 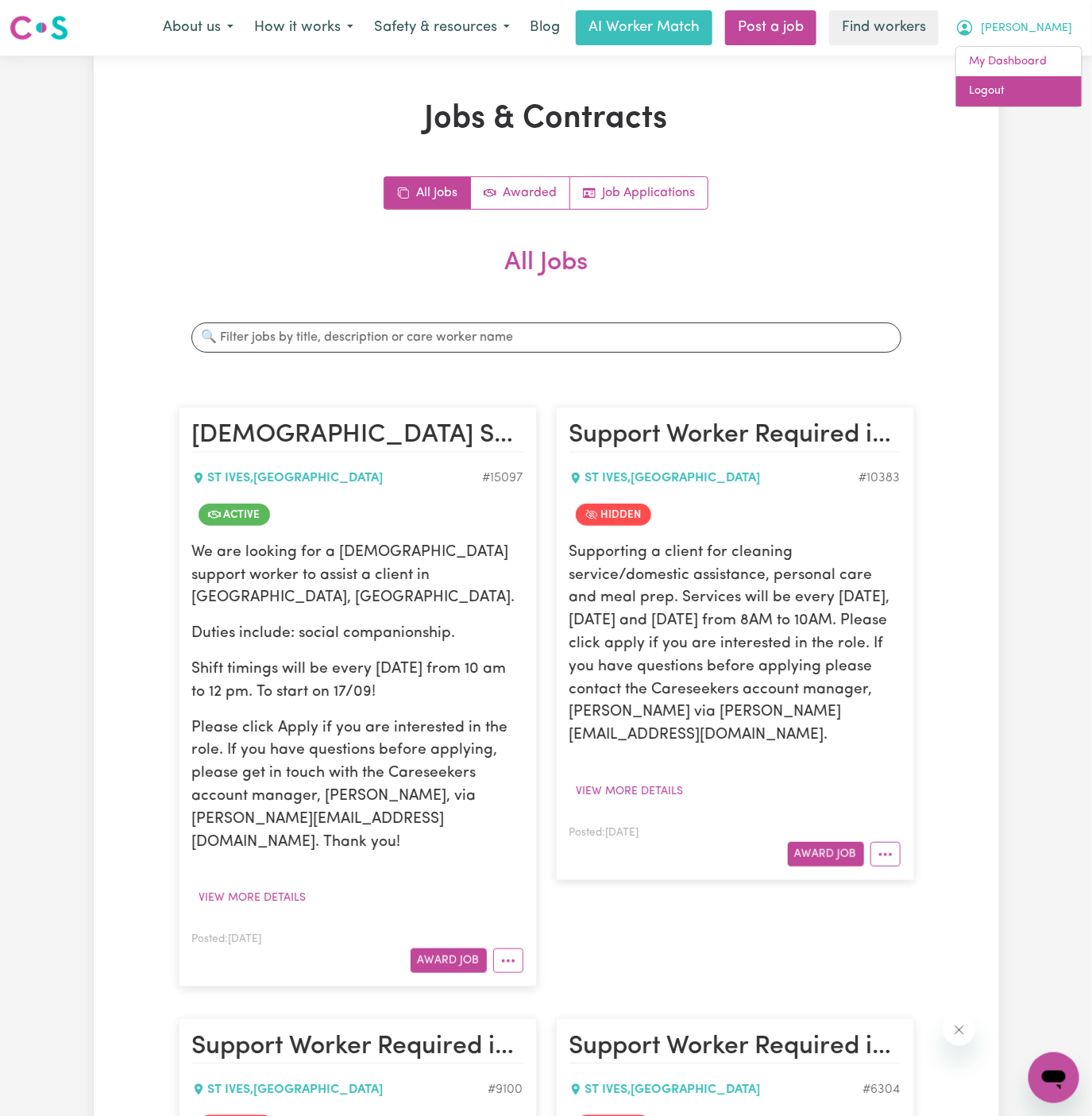 I want to click on a: Post a job, so click(x=770, y=27).